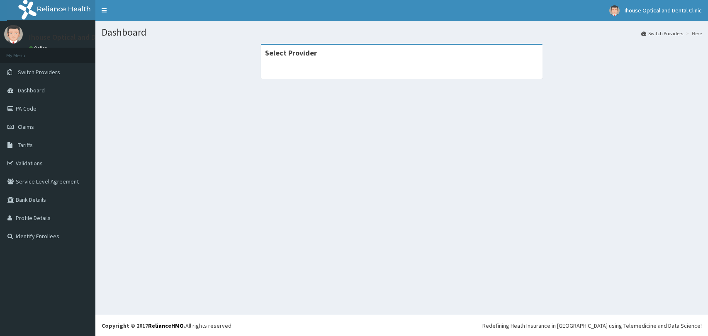 Image resolution: width=708 pixels, height=336 pixels. Describe the element at coordinates (80, 37) in the screenshot. I see `p: Ihouse Optical and Dental Clinic` at that location.